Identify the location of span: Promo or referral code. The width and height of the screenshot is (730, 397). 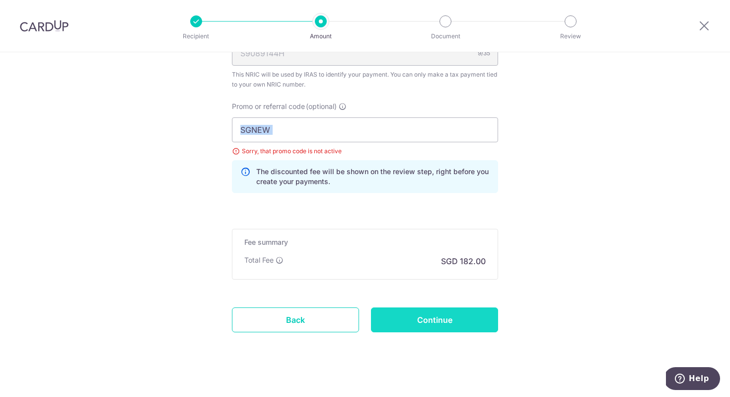
(268, 106).